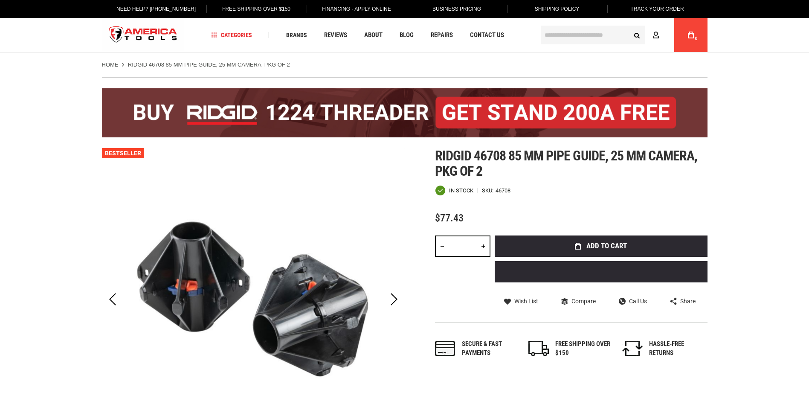 This screenshot has width=809, height=407. What do you see at coordinates (688, 301) in the screenshot?
I see `span: Share` at bounding box center [688, 301].